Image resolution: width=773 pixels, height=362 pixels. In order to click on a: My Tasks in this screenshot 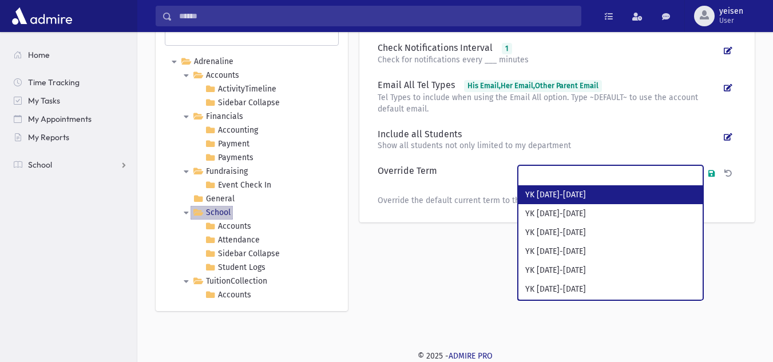, I will do `click(70, 101)`.